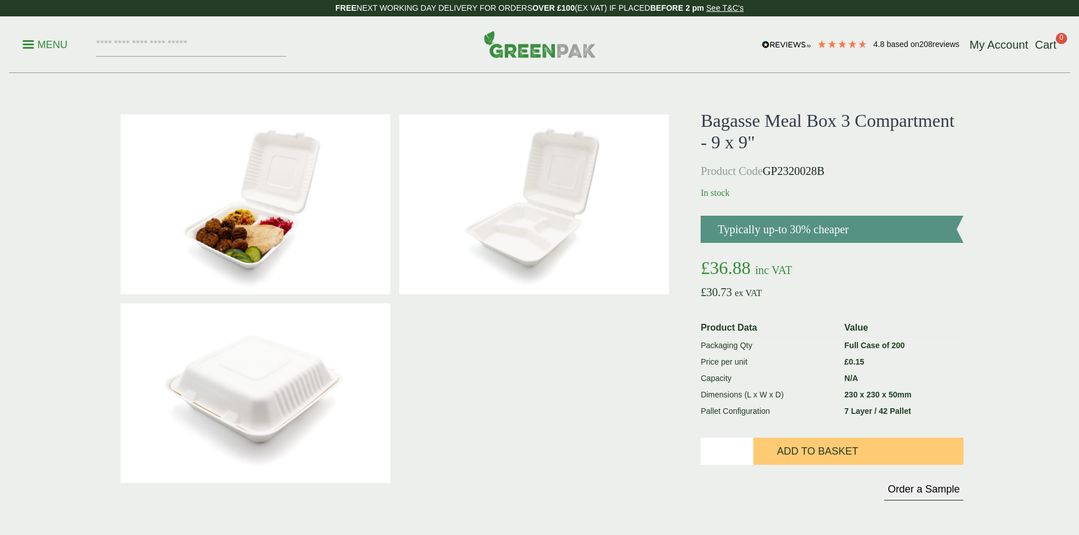 The image size is (1079, 535). Describe the element at coordinates (725, 268) in the screenshot. I see `bdi: 36.88` at that location.